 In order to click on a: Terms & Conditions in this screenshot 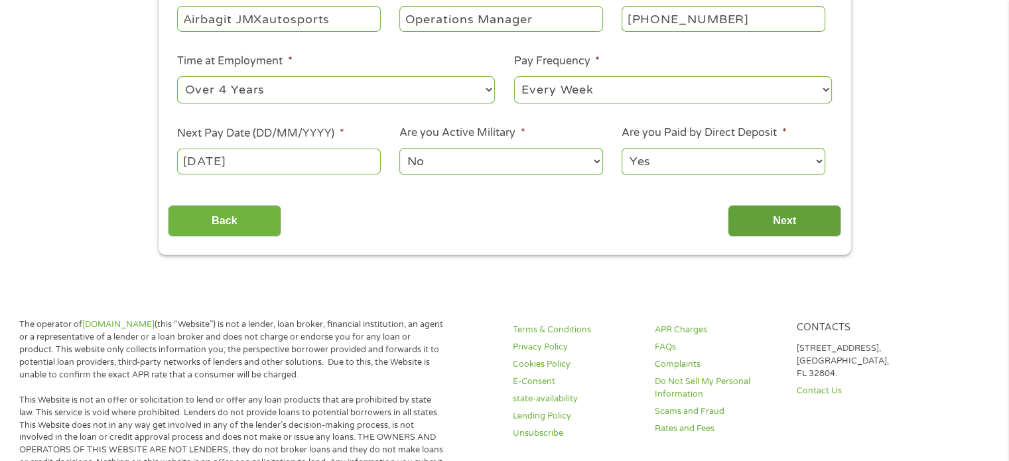, I will do `click(576, 330)`.